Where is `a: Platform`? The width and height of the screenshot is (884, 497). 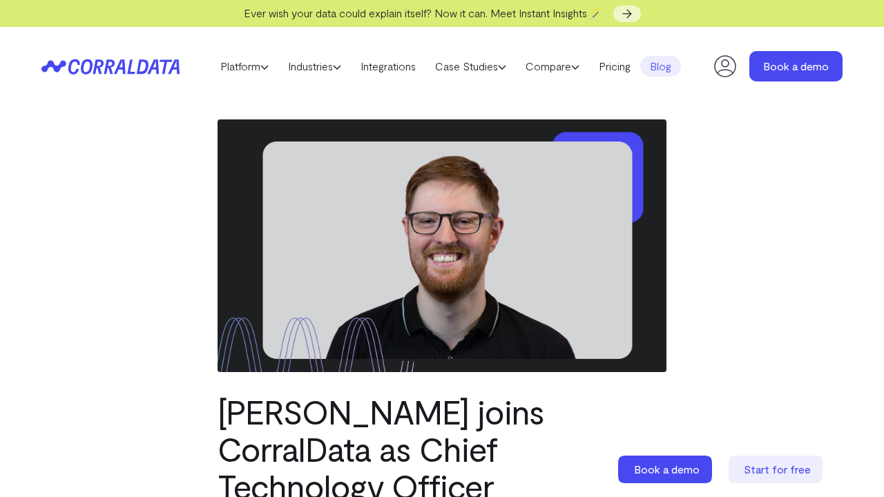
a: Platform is located at coordinates (245, 66).